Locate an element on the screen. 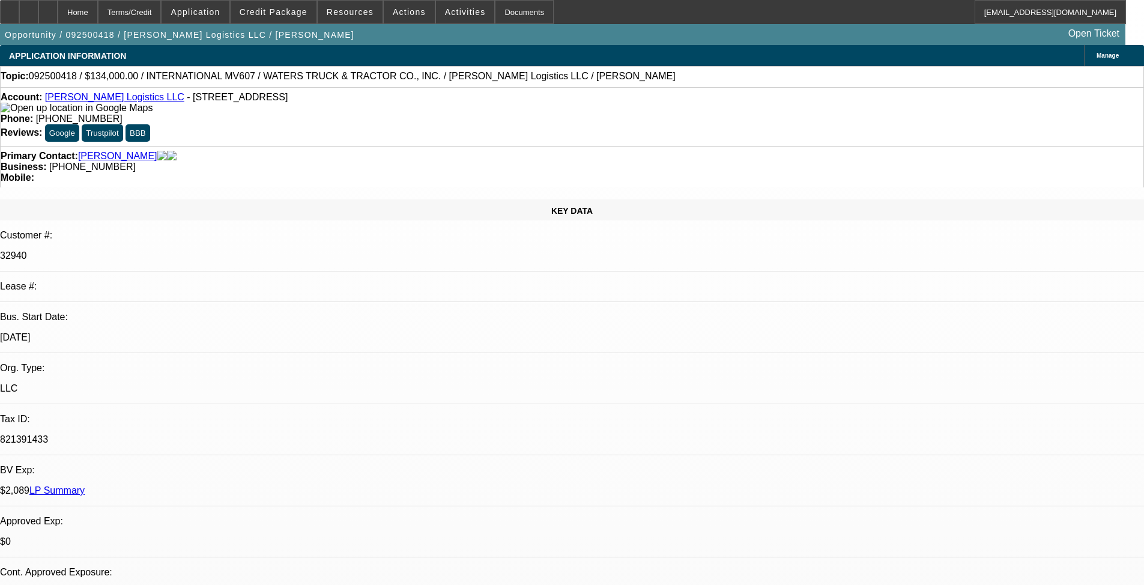  a: View Google Maps is located at coordinates (76, 108).